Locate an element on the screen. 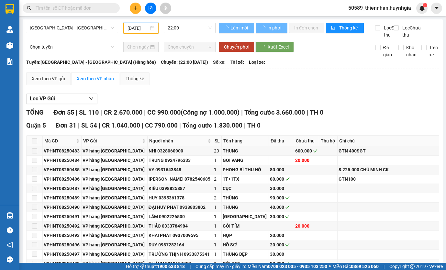  div: KIỀU 0398825887 is located at coordinates (180, 188).